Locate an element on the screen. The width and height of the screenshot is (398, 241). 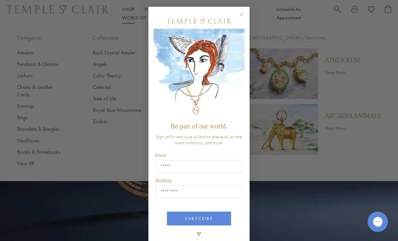
img: c4a9eb12-d91a-4d4a-8ee0-386386f4f338.jpeg is located at coordinates (199, 74).